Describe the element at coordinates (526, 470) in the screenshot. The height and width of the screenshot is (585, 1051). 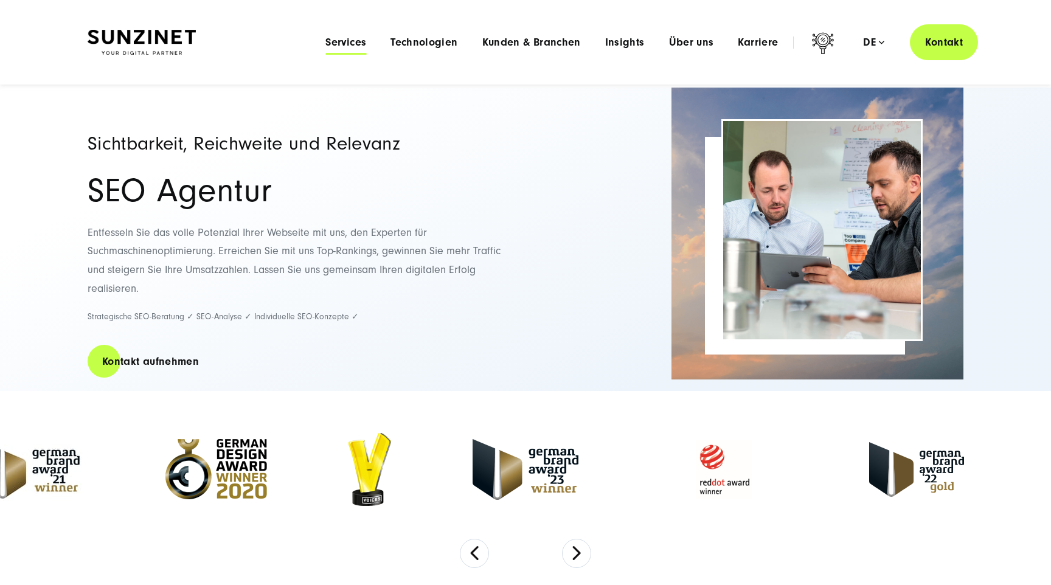
I see `img: German Brand Award 2023 Winner - Full Service digital agentur SUNZINET` at that location.